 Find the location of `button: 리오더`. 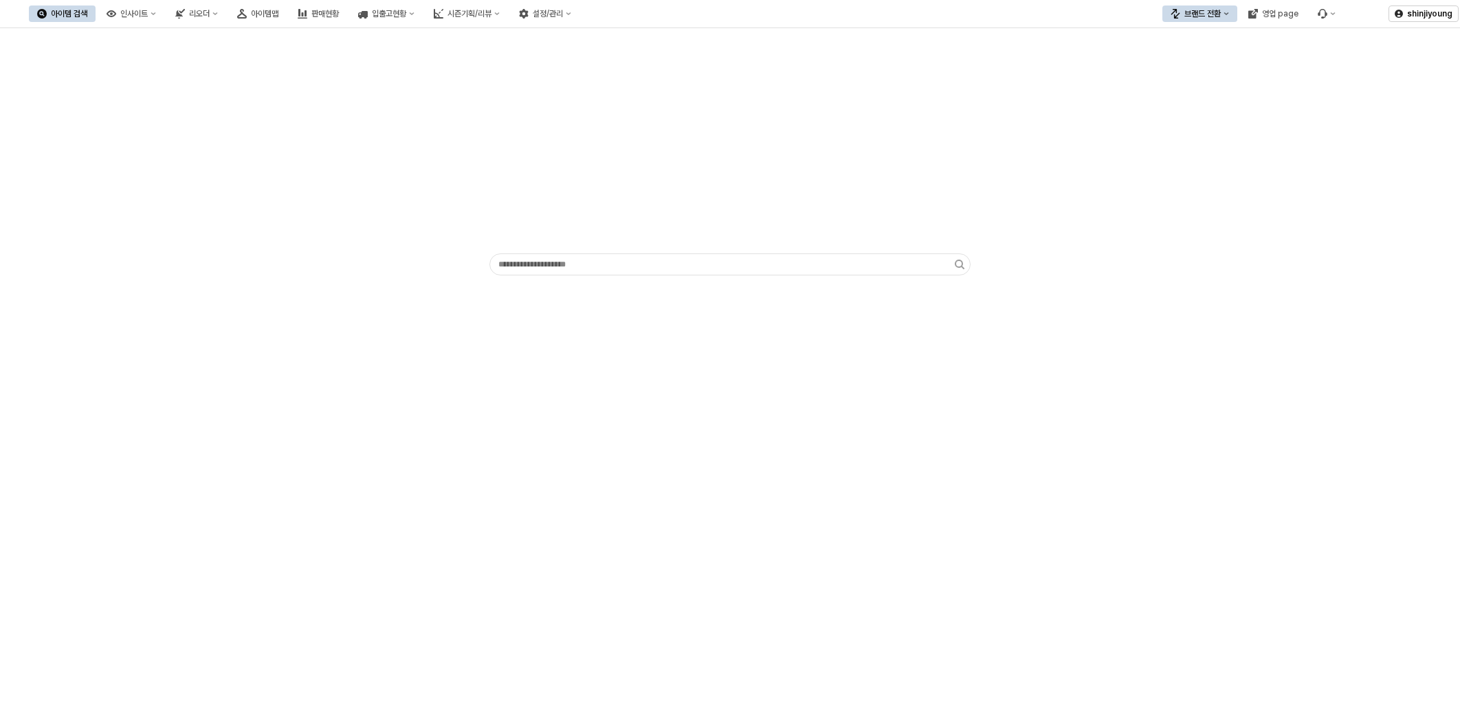

button: 리오더 is located at coordinates (197, 14).